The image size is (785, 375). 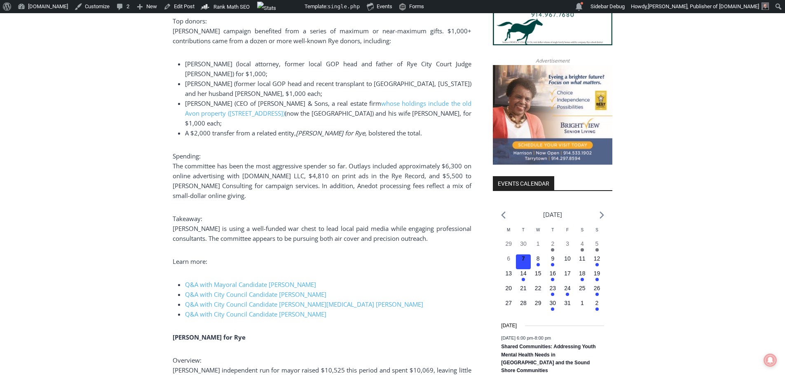 I want to click on span: Spending:, so click(x=187, y=156).